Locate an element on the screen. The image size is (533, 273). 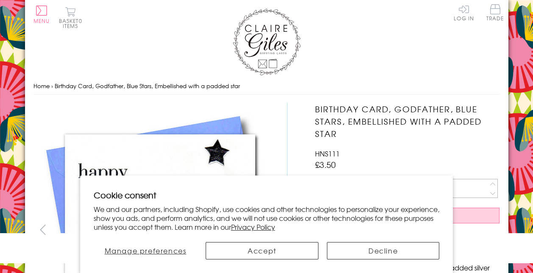
span: £3.50 is located at coordinates (325, 164).